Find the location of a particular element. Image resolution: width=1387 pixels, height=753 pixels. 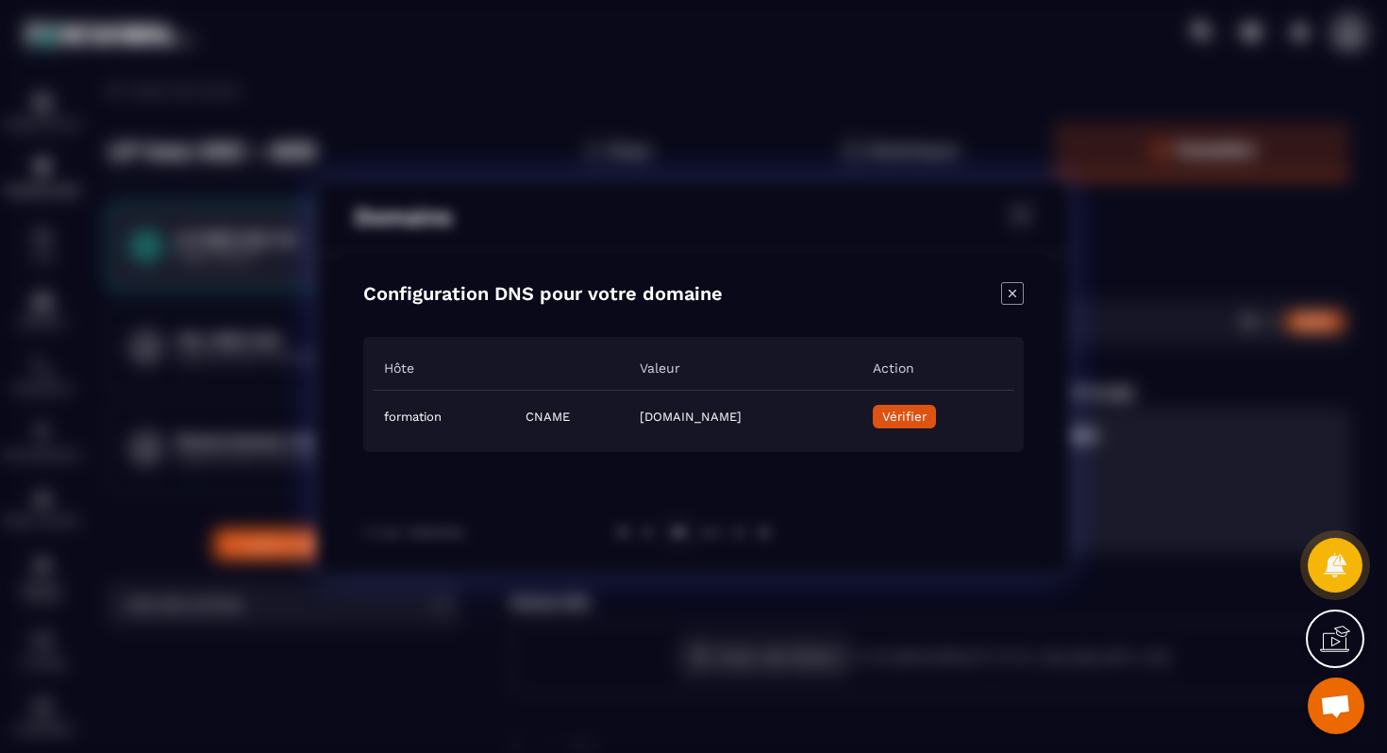

td: CNAME is located at coordinates (571, 417).